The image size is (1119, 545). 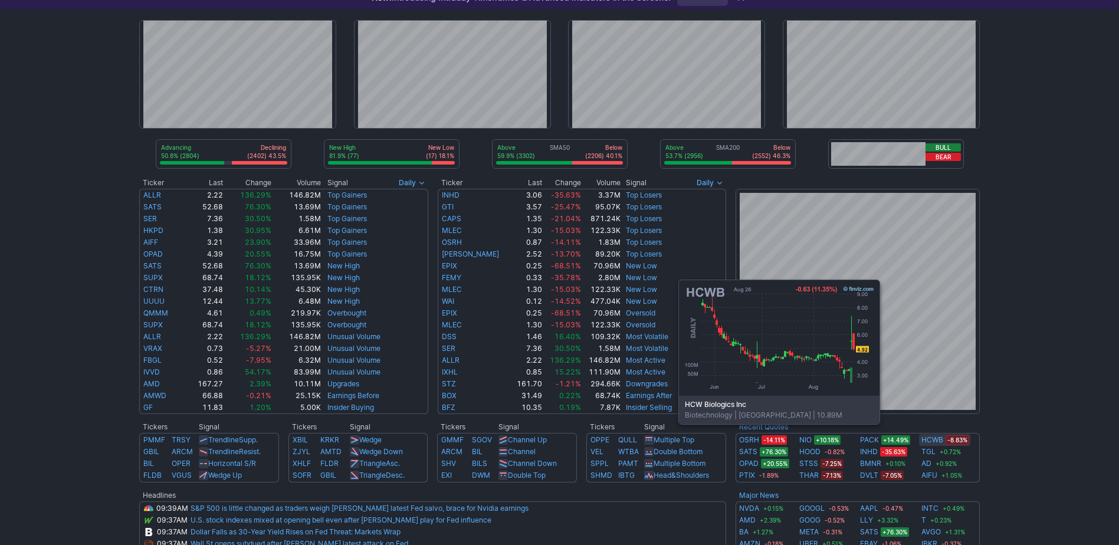 What do you see at coordinates (258, 242) in the screenshot?
I see `span: 23.90%` at bounding box center [258, 242].